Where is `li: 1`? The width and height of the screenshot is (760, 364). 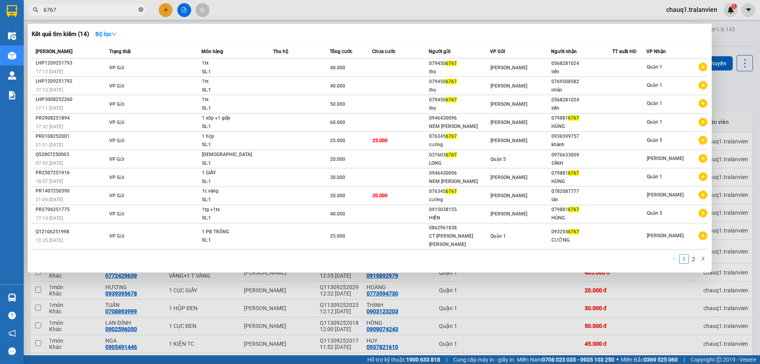 li: 1 is located at coordinates (684, 259).